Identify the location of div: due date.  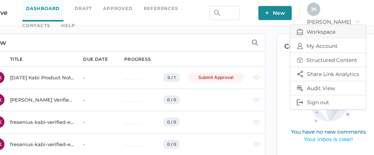
(95, 59).